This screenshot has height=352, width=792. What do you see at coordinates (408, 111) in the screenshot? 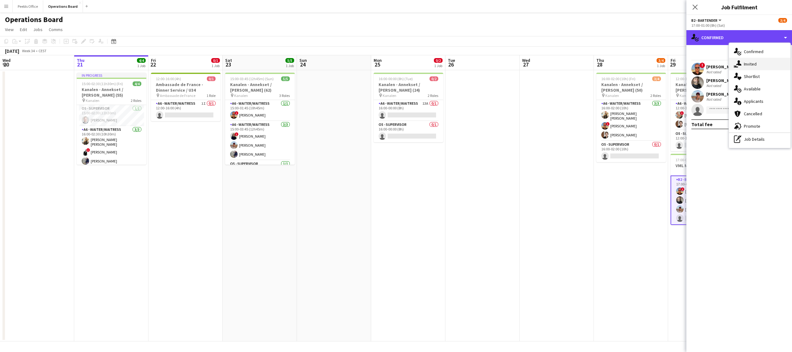
I see `app-card-role: A6 - WAITER/WAITRESS13A0/116:00-00:00 (8h)` at bounding box center [408, 111].